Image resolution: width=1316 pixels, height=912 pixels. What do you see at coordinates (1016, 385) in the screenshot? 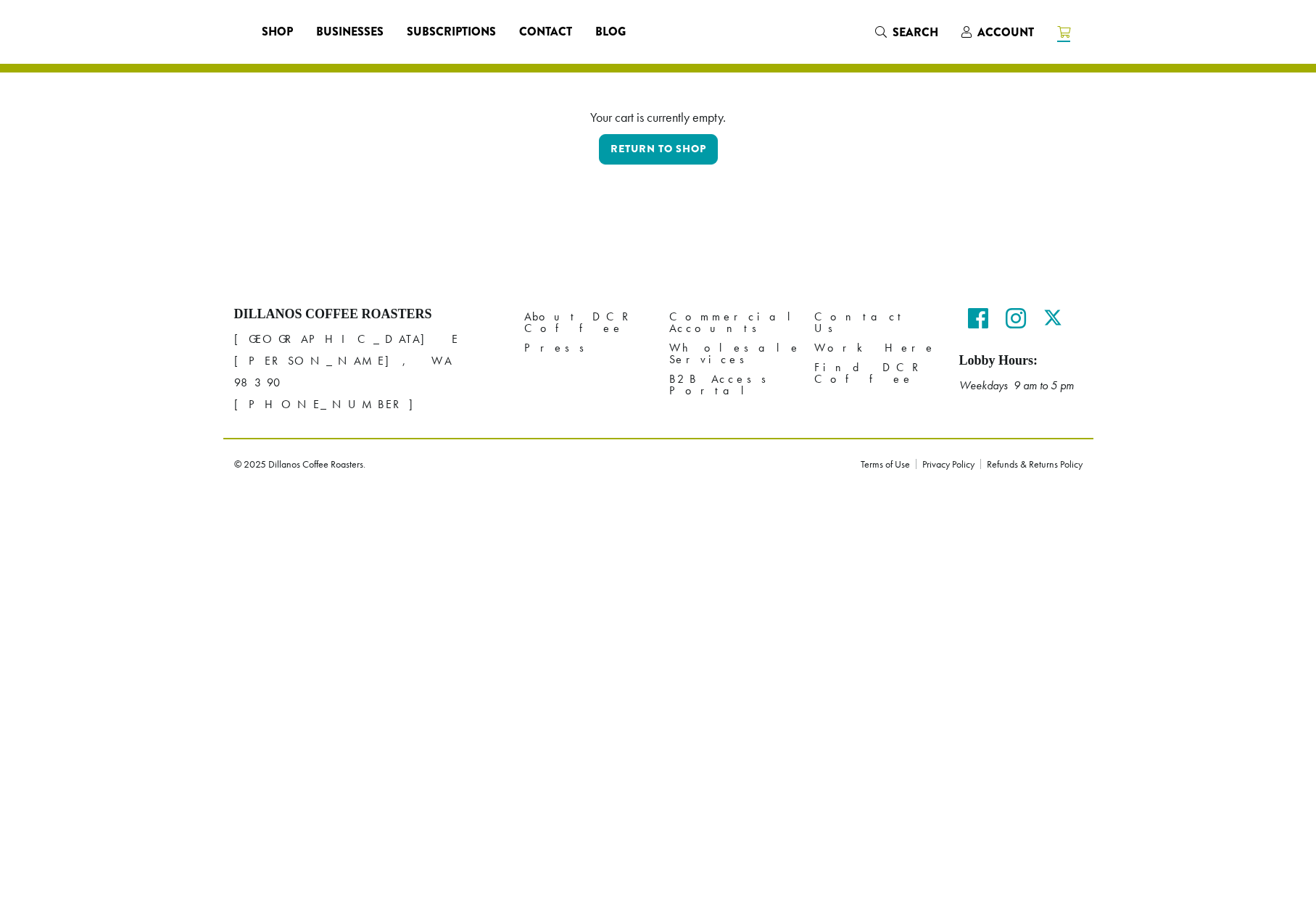
I see `em: Weekdays 9 am to 5 pm` at bounding box center [1016, 385].